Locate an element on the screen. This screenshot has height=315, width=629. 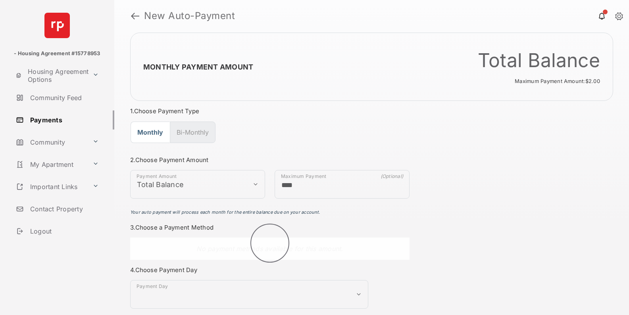
a: My Apartment is located at coordinates (51, 164).